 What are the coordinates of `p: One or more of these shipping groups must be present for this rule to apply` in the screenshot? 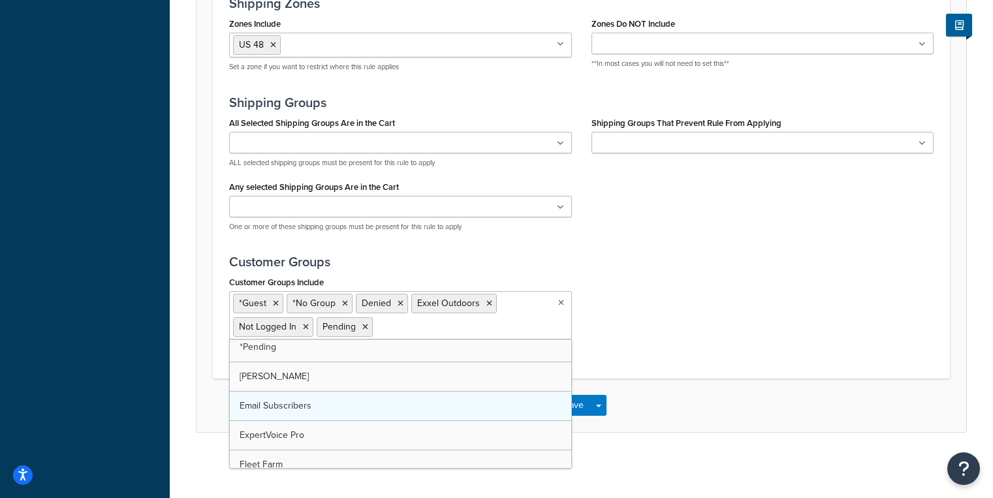 It's located at (400, 227).